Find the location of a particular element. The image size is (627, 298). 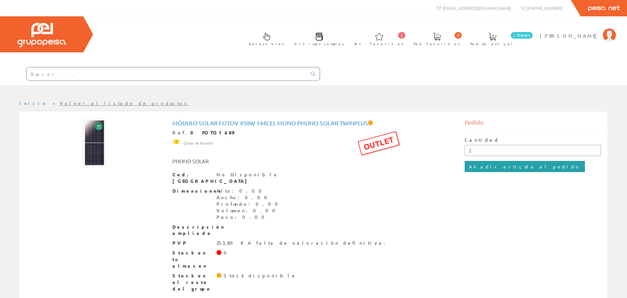

div: 253,80 € A falta de valoración definitiva. is located at coordinates (303, 243).